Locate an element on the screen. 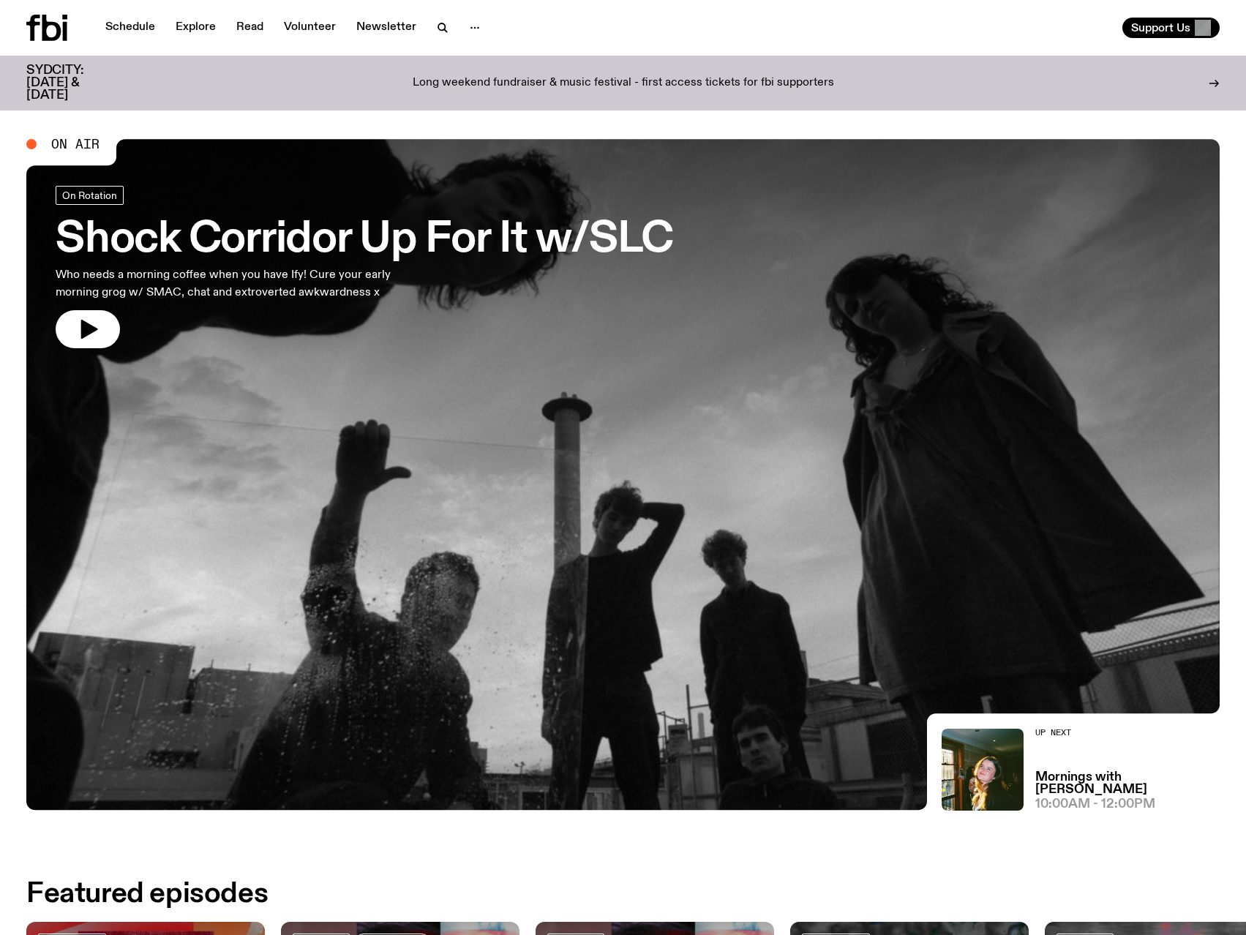 The height and width of the screenshot is (935, 1246). a: Newsletter is located at coordinates (386, 28).